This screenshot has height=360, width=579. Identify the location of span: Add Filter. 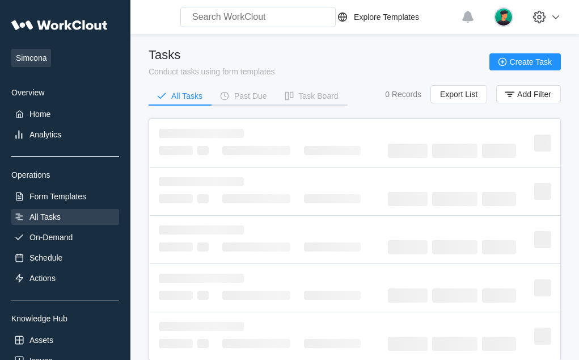
(535, 94).